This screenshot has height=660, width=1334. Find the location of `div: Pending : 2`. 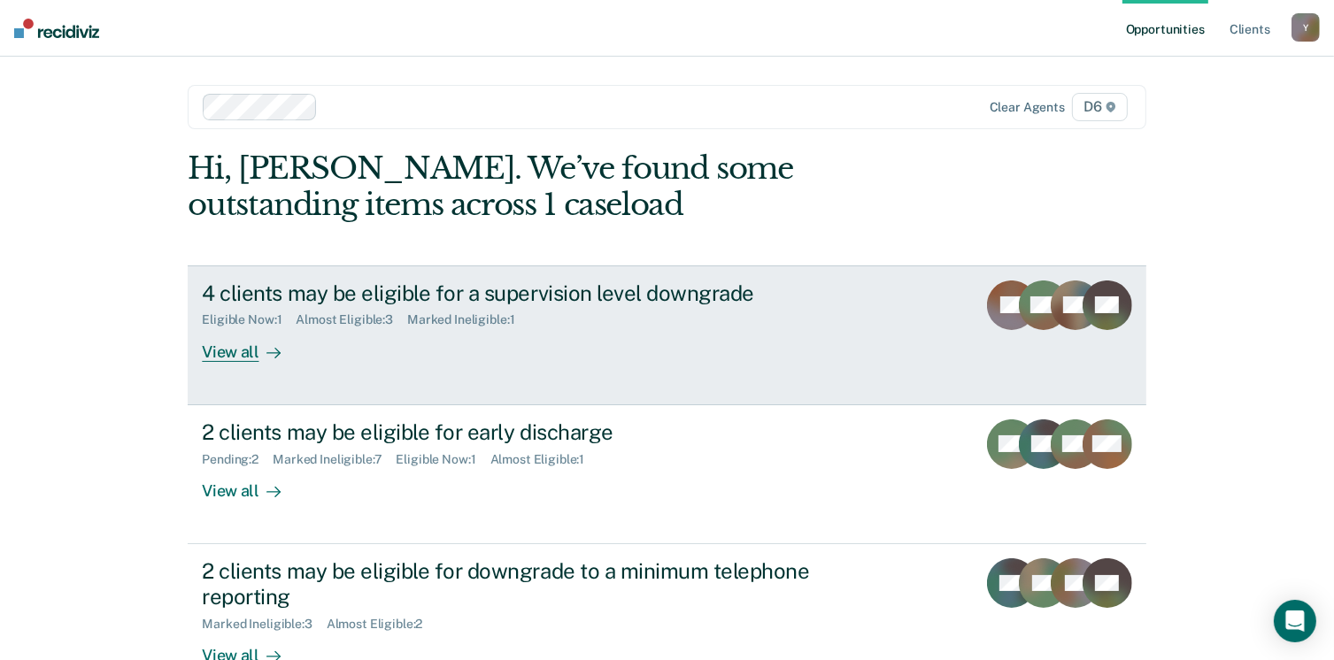

div: Pending : 2 is located at coordinates (237, 459).